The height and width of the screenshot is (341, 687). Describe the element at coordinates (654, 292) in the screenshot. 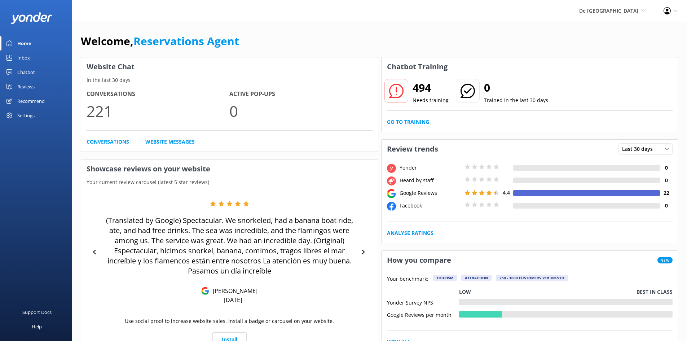

I see `p: Best in class` at that location.